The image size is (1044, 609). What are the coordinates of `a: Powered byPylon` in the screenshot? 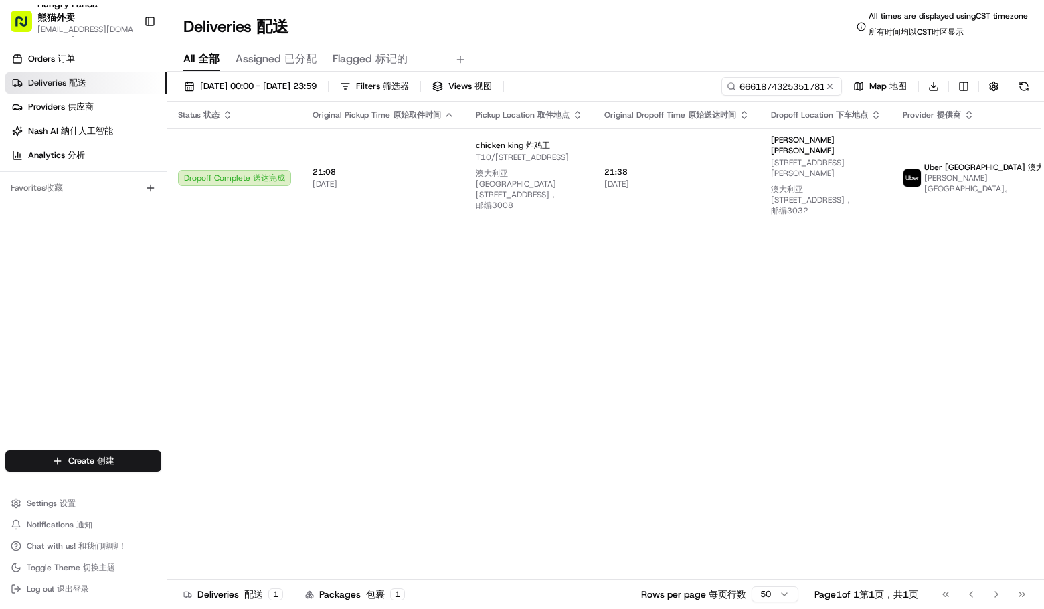 It's located at (128, 336).